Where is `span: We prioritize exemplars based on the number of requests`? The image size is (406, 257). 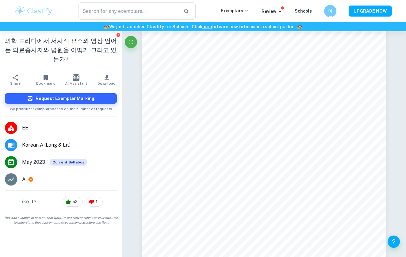
span: We prioritize exemplars based on the number of requests is located at coordinates (61, 108).